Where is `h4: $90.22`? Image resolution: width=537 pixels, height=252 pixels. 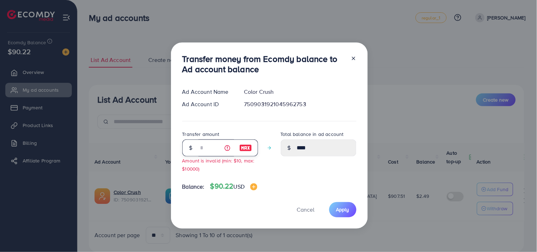
h4: $90.22 is located at coordinates (233, 186).